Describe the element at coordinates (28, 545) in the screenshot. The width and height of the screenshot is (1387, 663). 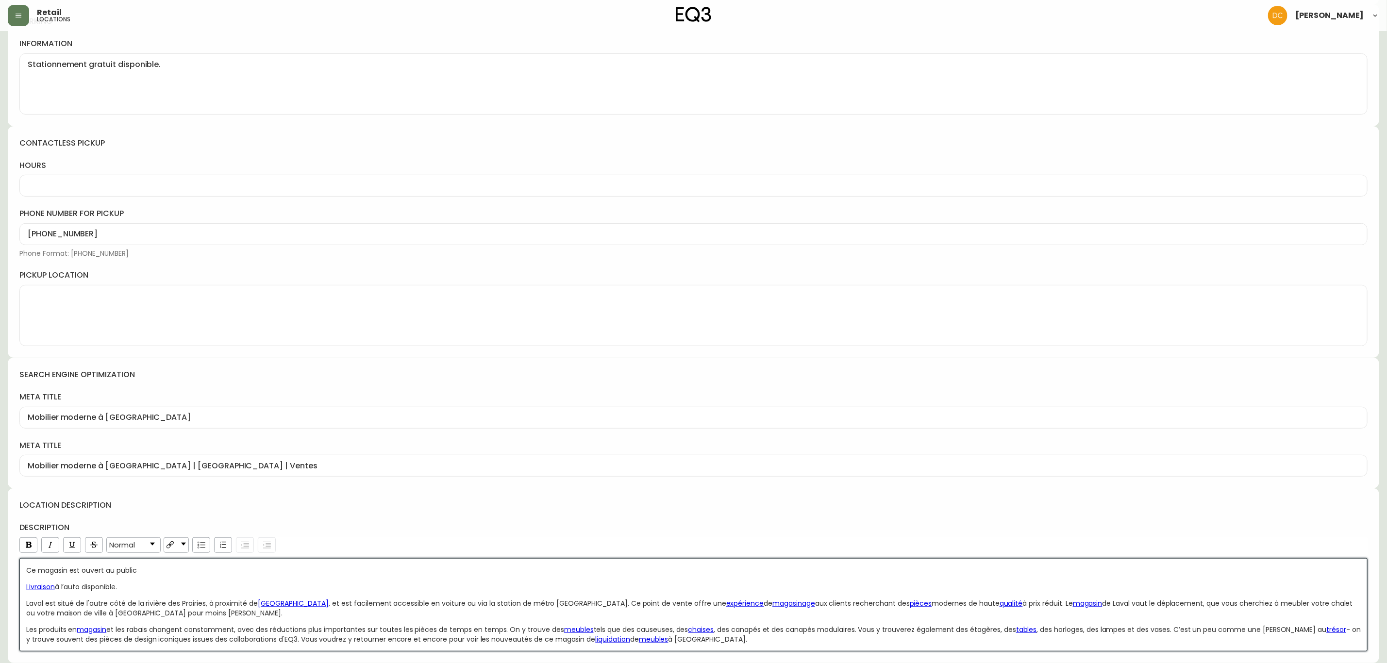
I see `div: Bold` at that location.